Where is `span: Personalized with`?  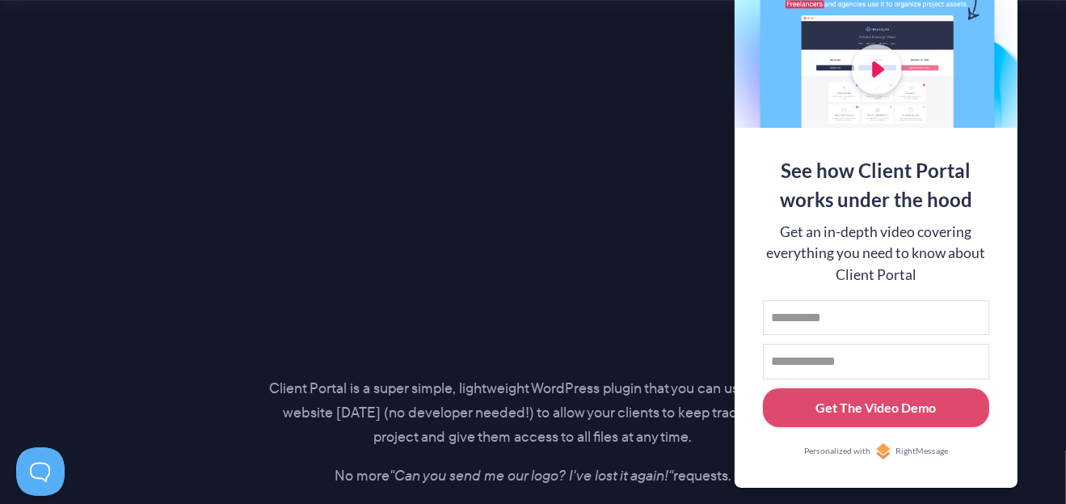
span: Personalized with is located at coordinates (837, 451).